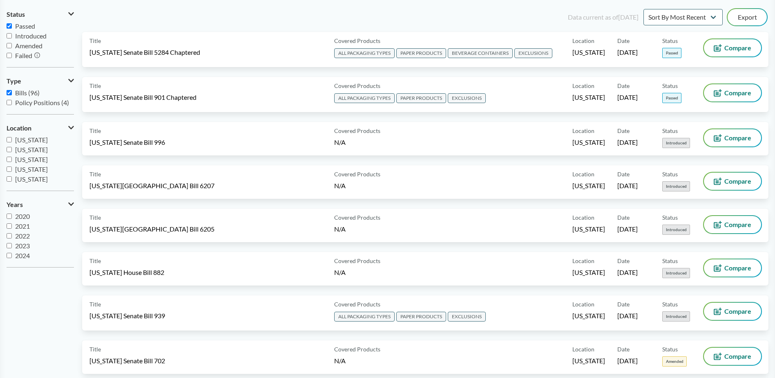  Describe the element at coordinates (22, 235) in the screenshot. I see `span: 2022` at that location.